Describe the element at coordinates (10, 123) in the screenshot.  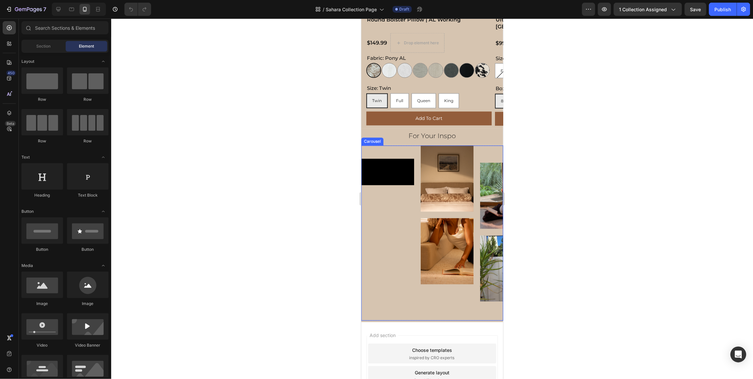
I see `div: Beta` at that location.